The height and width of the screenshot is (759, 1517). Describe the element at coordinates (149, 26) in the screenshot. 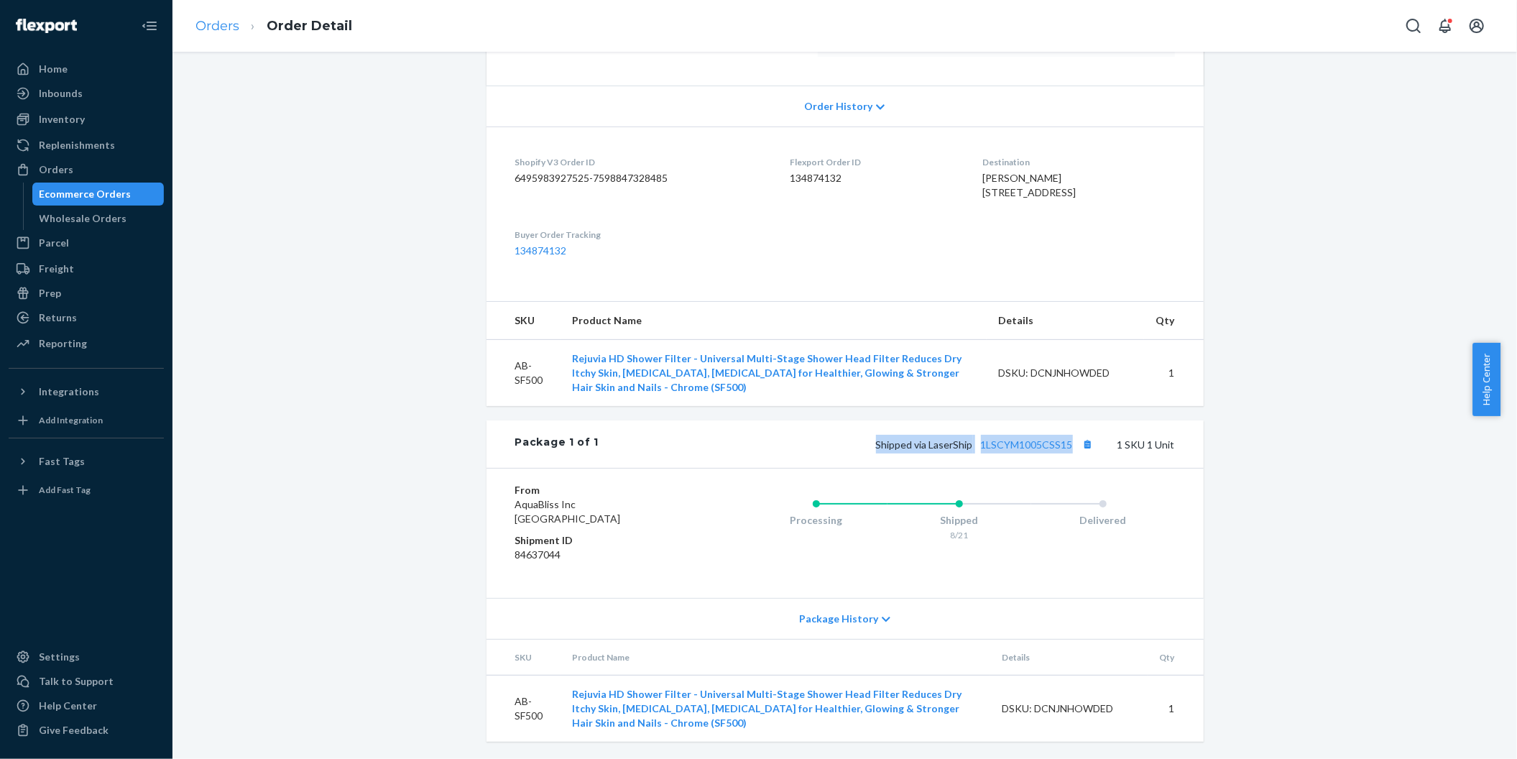

I see `button: Close Navigation` at that location.